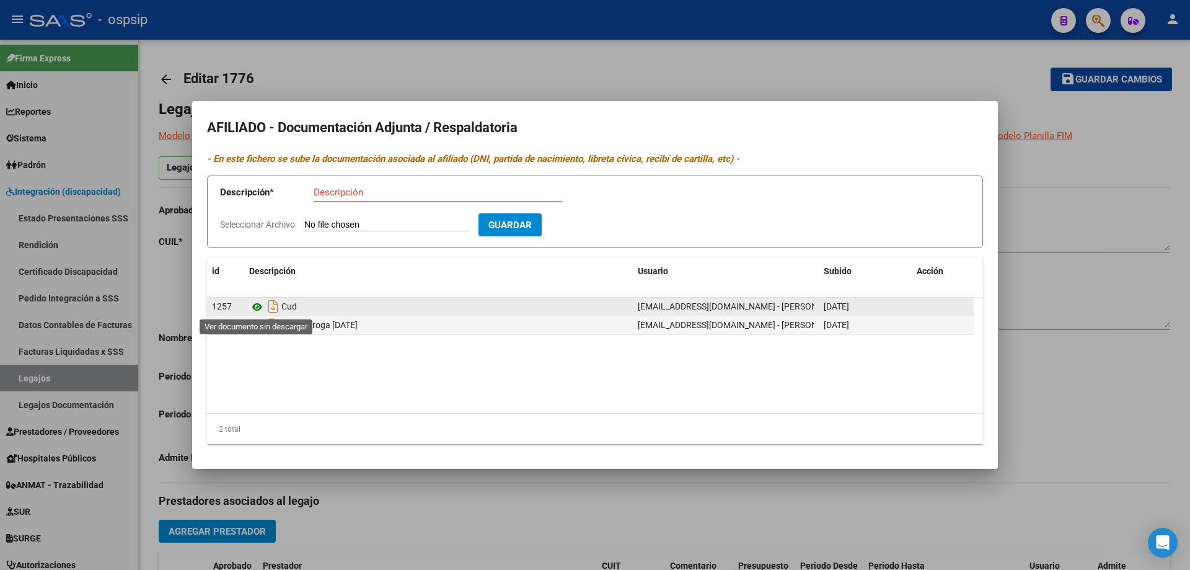 This screenshot has width=1190, height=570. What do you see at coordinates (222, 325) in the screenshot?
I see `span: 2755` at bounding box center [222, 325].